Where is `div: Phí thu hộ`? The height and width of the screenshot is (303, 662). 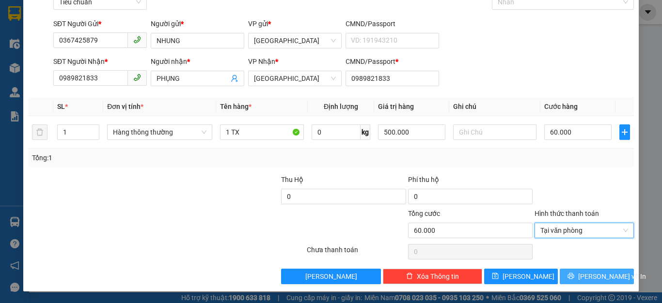
div: Phí thu hộ is located at coordinates (470, 182).